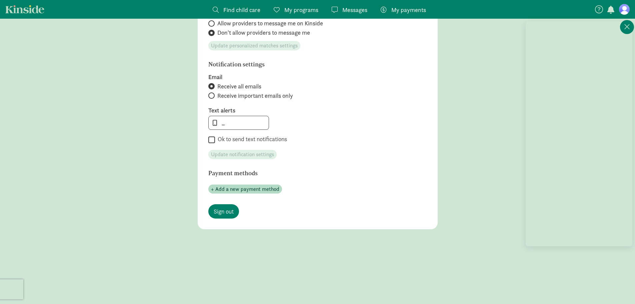 This screenshot has width=635, height=304. I want to click on span: Sign out, so click(224, 211).